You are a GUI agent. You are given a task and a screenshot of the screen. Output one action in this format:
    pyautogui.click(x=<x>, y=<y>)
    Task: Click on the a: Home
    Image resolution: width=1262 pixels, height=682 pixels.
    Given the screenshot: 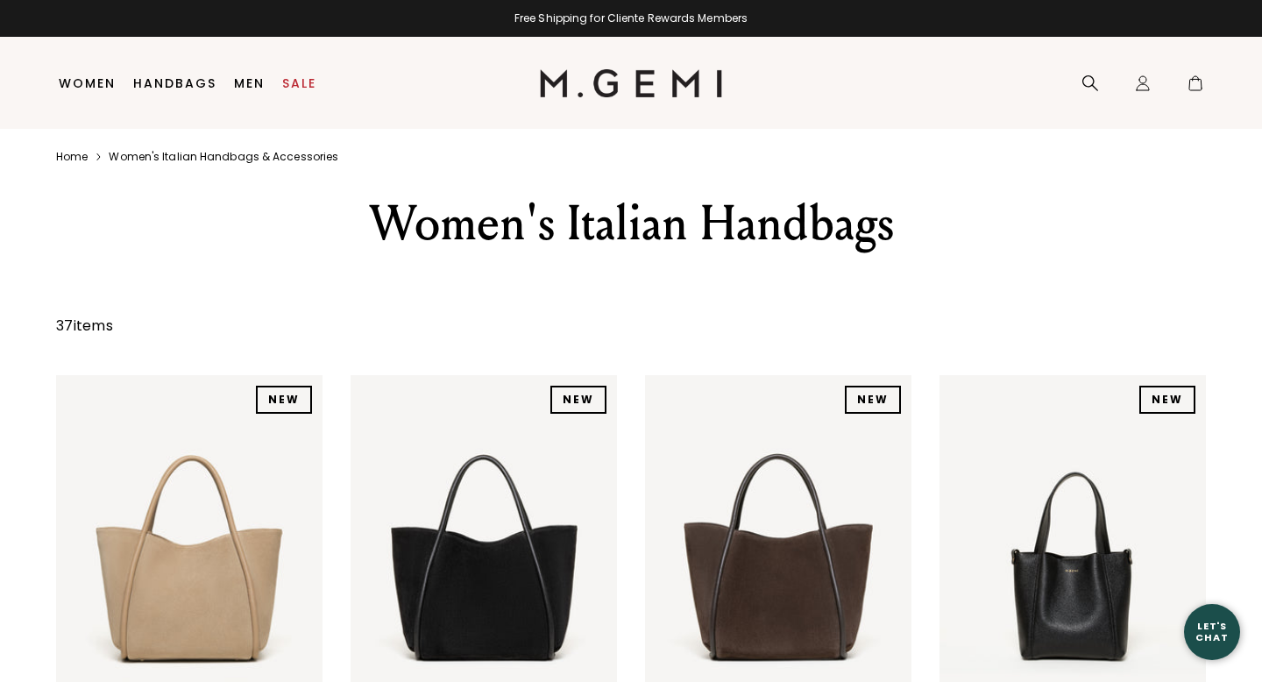 What is the action you would take?
    pyautogui.click(x=72, y=157)
    